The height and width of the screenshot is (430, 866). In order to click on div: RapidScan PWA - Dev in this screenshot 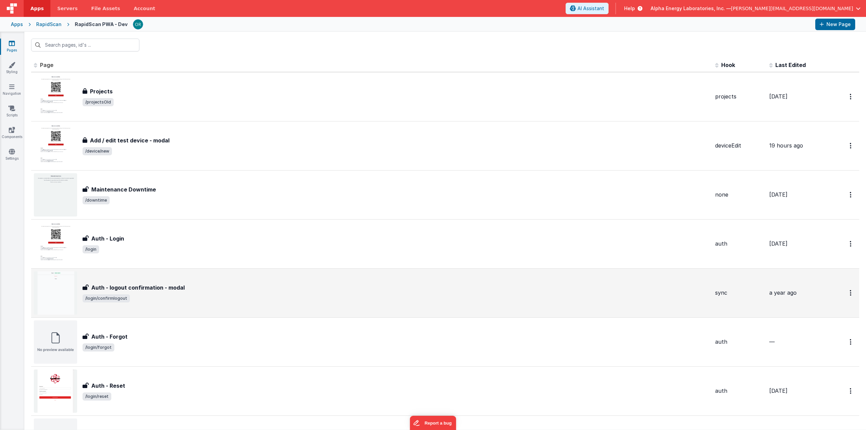, I will do `click(101, 24)`.